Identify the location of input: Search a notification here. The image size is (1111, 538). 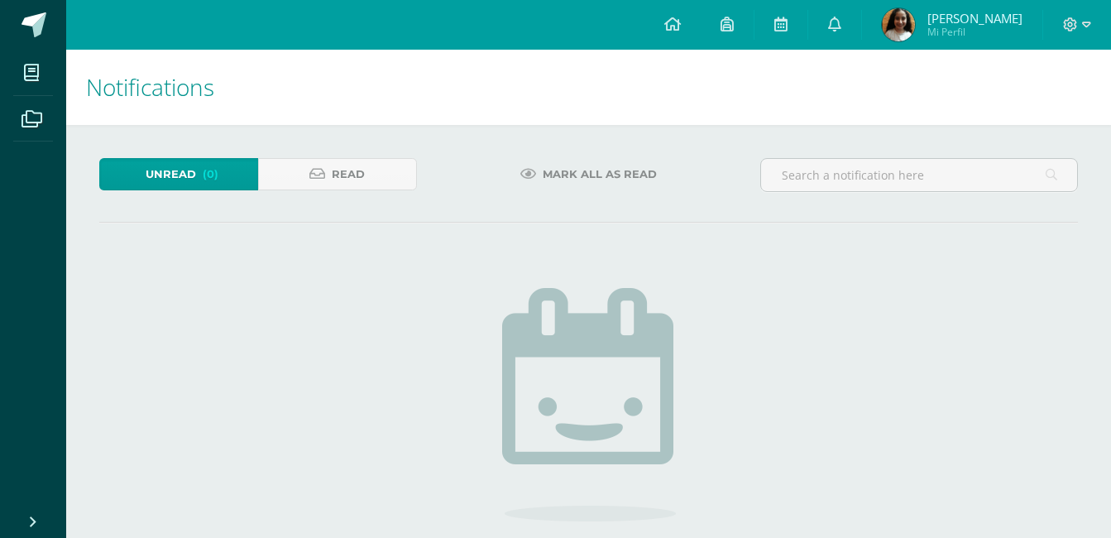
(919, 175).